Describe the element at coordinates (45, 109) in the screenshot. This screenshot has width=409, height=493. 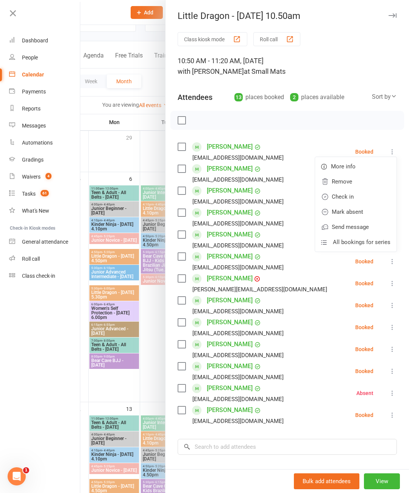
I see `a: Reports` at that location.